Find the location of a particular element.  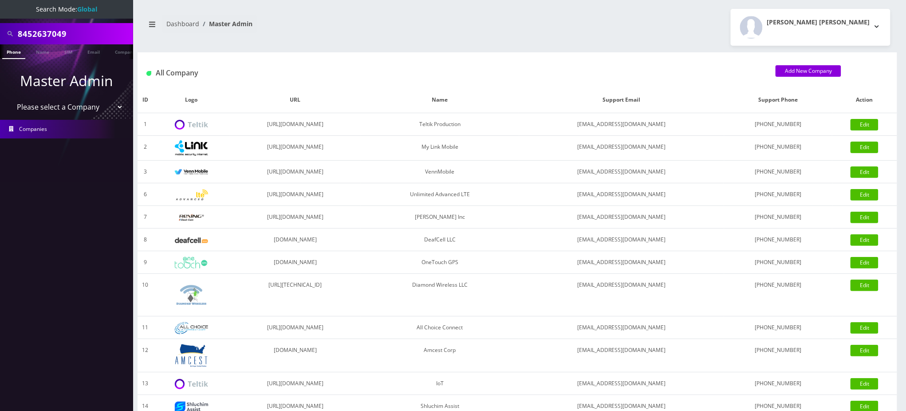

td: Teltik Production is located at coordinates (440, 124).